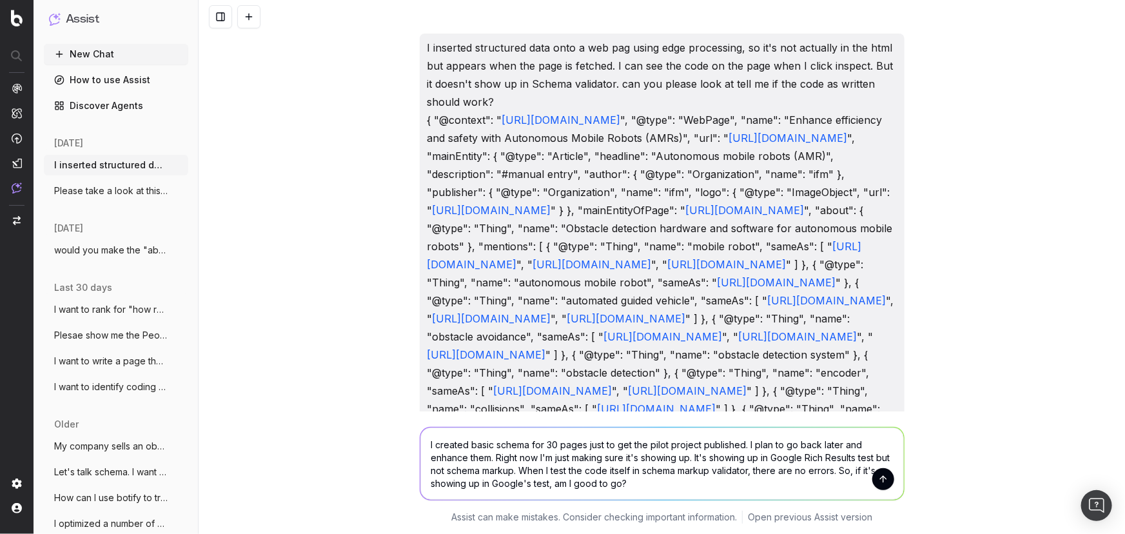 The width and height of the screenshot is (1125, 534). What do you see at coordinates (111, 250) in the screenshot?
I see `span: would you make the "about" in this schem` at bounding box center [111, 250].